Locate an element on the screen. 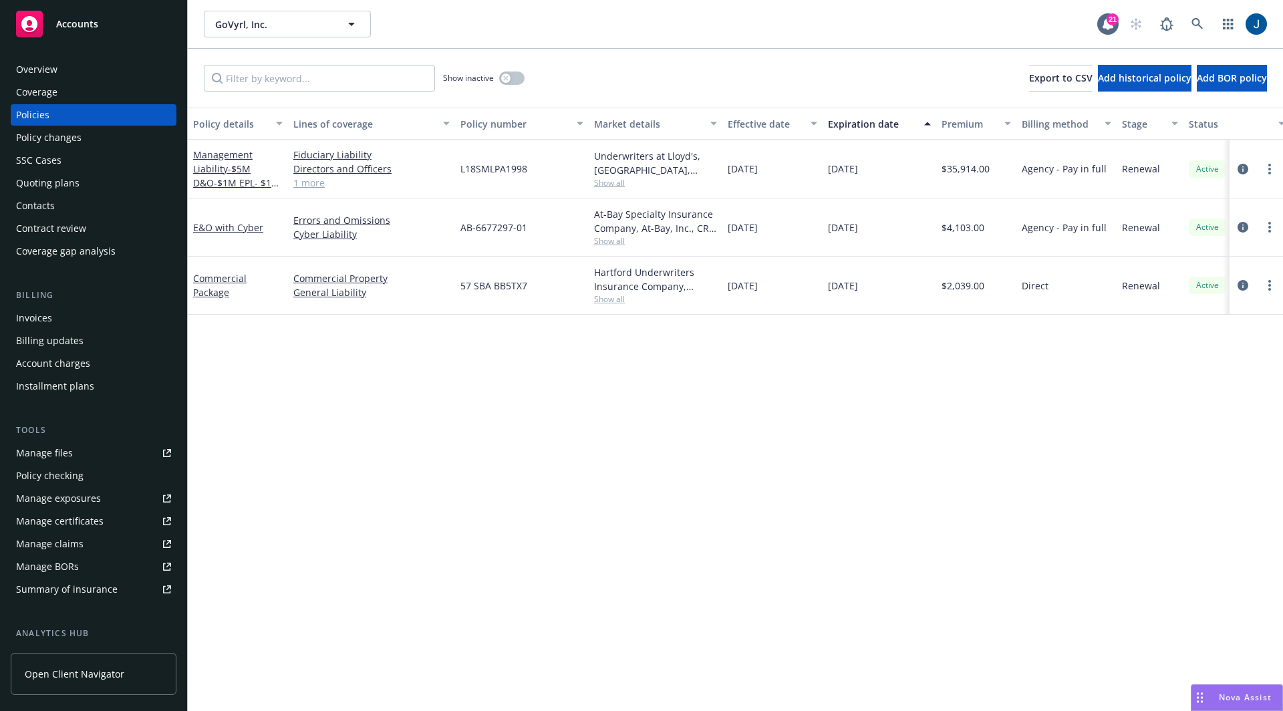 The image size is (1283, 711). a: Invoices is located at coordinates (94, 318).